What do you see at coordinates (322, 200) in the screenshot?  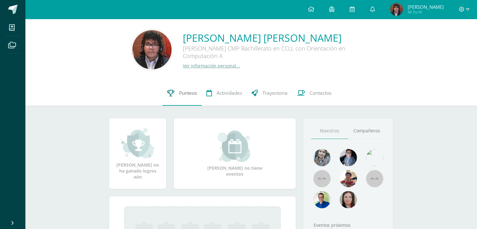 I see `img: 10741f48bcca31577cbcd80b61dad2f3.png` at bounding box center [322, 200].